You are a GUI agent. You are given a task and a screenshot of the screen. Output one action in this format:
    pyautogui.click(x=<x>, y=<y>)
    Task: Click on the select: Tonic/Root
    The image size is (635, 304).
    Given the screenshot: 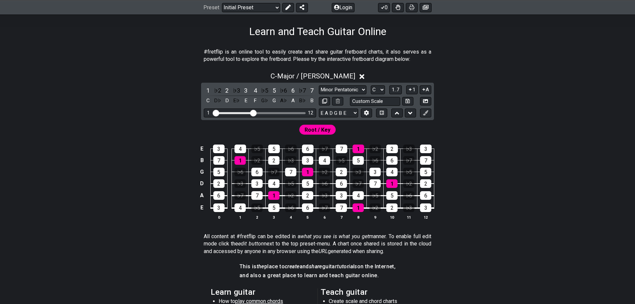 What is the action you would take?
    pyautogui.click(x=378, y=90)
    